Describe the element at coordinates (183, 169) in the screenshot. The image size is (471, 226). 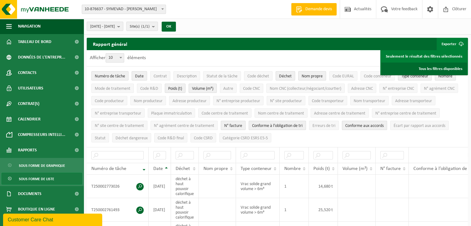
I see `span: Déchet` at that location.